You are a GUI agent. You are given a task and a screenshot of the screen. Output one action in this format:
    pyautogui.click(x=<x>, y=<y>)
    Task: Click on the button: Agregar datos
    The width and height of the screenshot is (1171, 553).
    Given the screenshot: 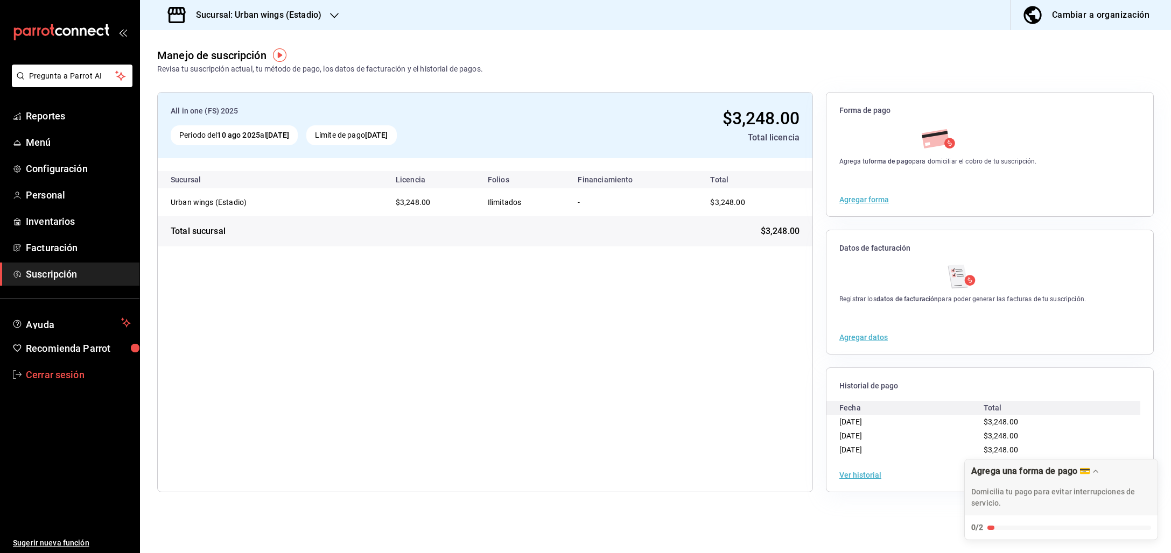 What is the action you would take?
    pyautogui.click(x=863, y=338)
    